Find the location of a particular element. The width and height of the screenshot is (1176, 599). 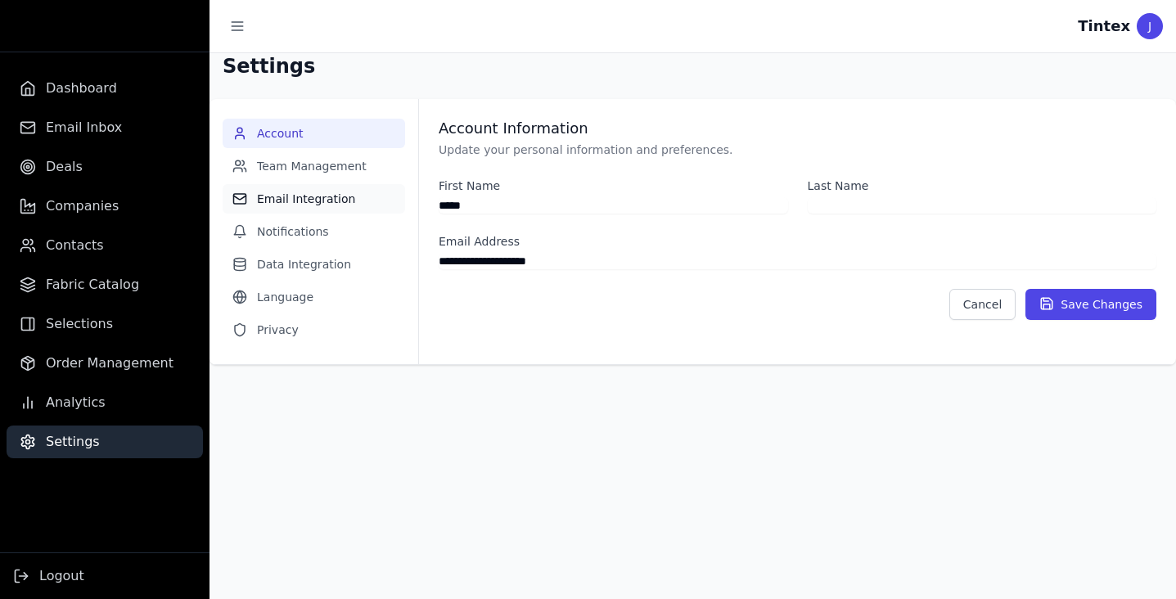

span: Fabric Catalog is located at coordinates (92, 285).